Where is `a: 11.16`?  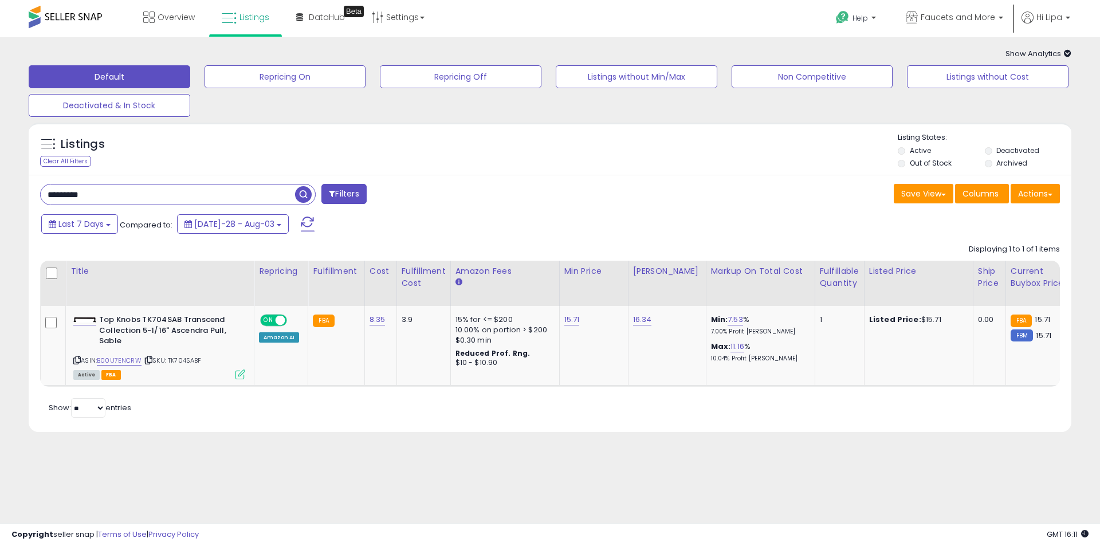 a: 11.16 is located at coordinates (737, 346).